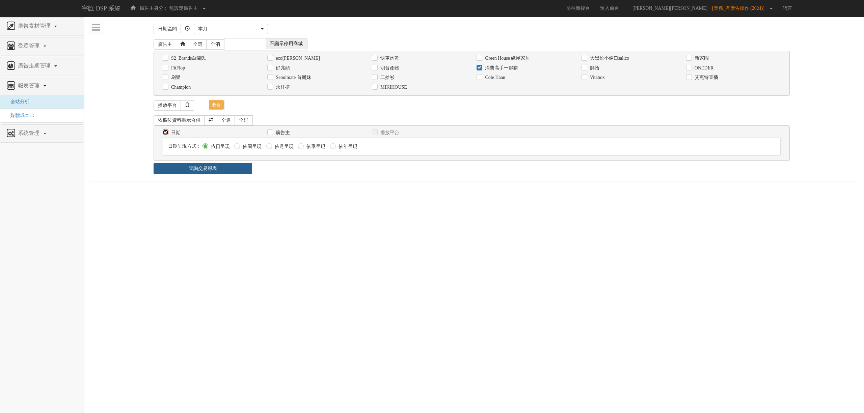 This screenshot has width=864, height=413. What do you see at coordinates (705, 78) in the screenshot?
I see `label: 艾克特直播` at bounding box center [705, 78].